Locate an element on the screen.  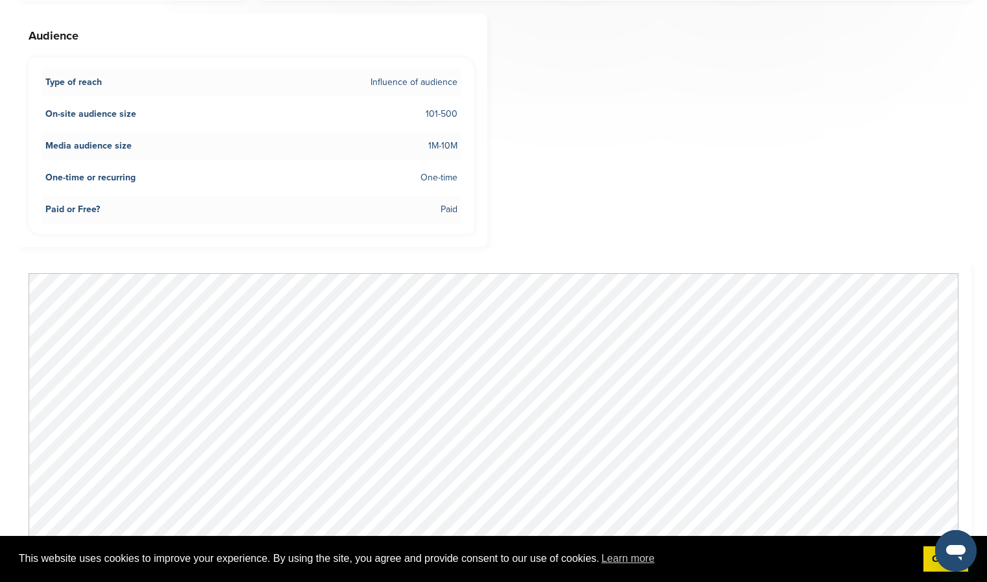
span: 1M-10M is located at coordinates (442, 146).